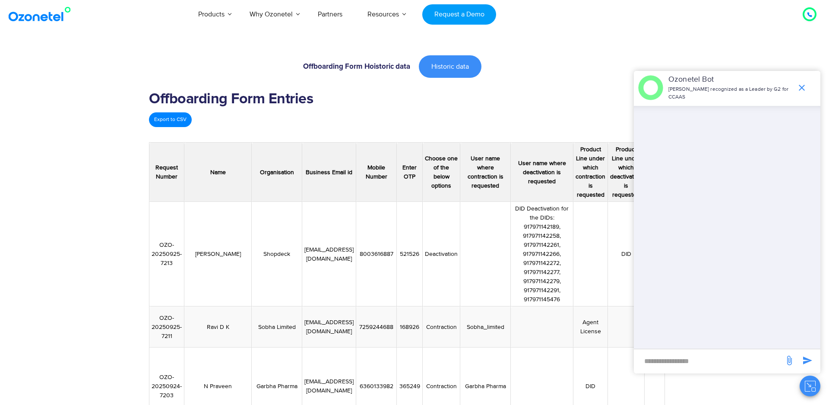 Image resolution: width=829 pixels, height=405 pixels. What do you see at coordinates (377, 326) in the screenshot?
I see `td: 7259244688` at bounding box center [377, 326].